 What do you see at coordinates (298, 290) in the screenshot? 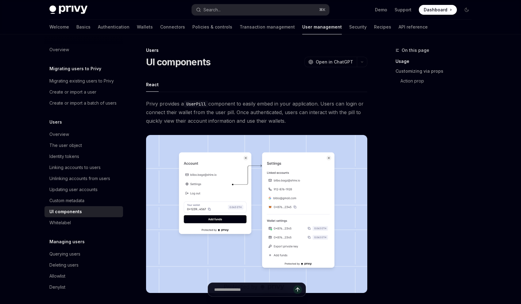
I see `button: Send message` at bounding box center [298, 290].